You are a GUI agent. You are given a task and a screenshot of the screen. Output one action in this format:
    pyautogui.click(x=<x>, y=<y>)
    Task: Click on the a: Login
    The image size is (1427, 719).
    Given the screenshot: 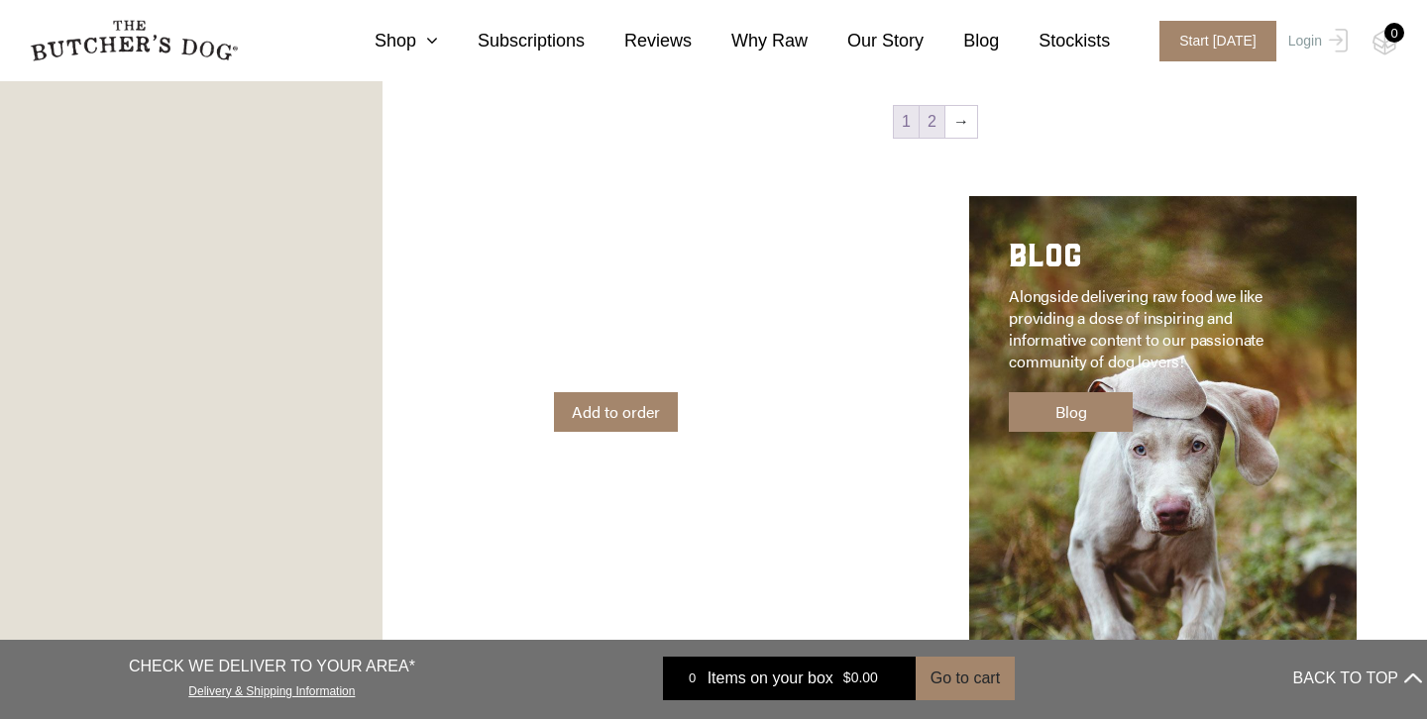 What is the action you would take?
    pyautogui.click(x=1315, y=41)
    